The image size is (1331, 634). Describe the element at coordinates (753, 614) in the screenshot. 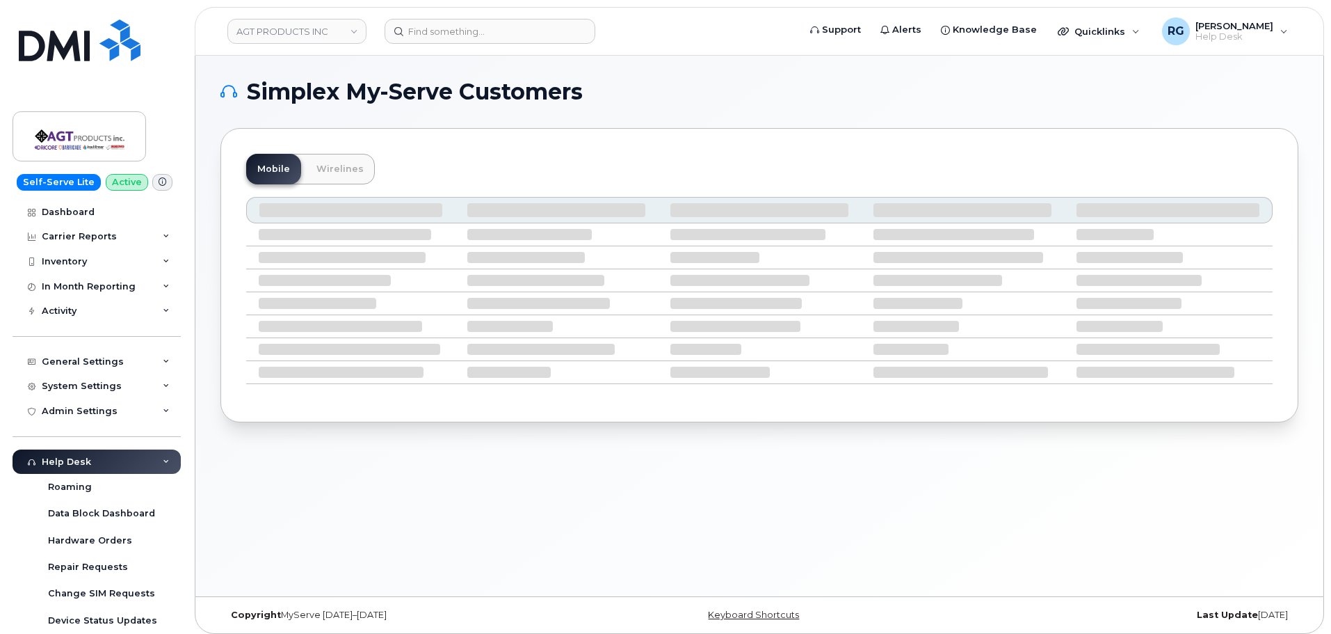

I see `a: Keyboard Shortcuts` at that location.